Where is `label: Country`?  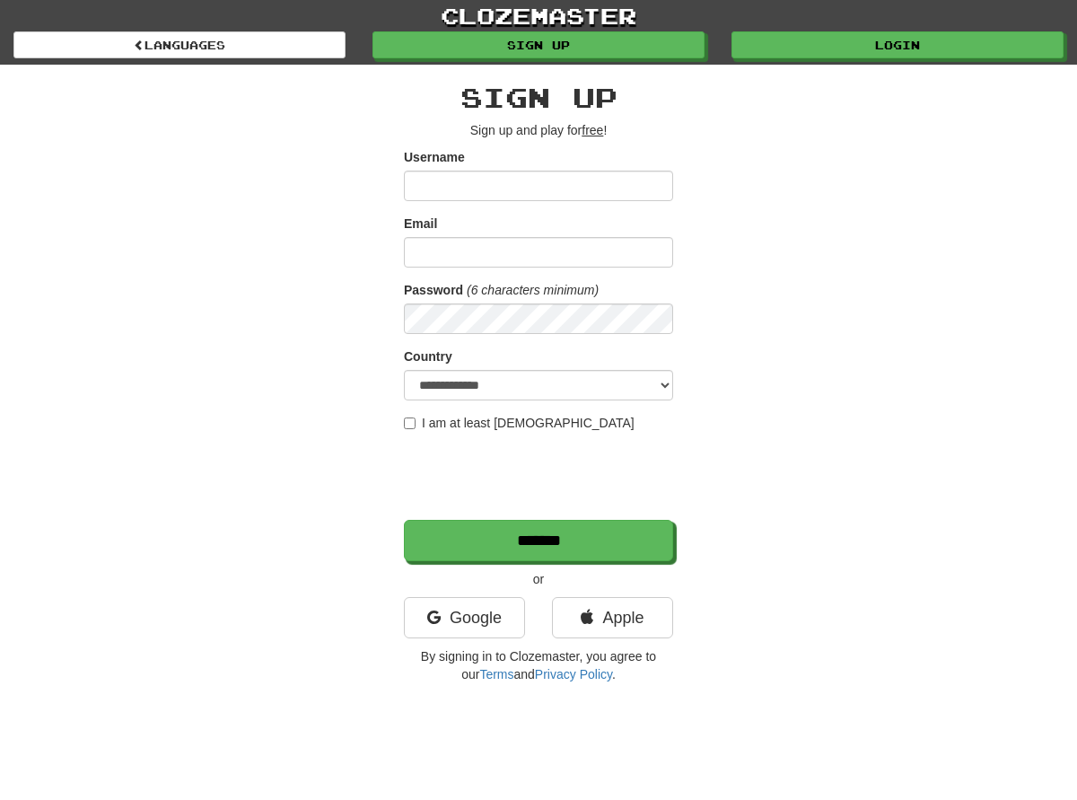
label: Country is located at coordinates (428, 356).